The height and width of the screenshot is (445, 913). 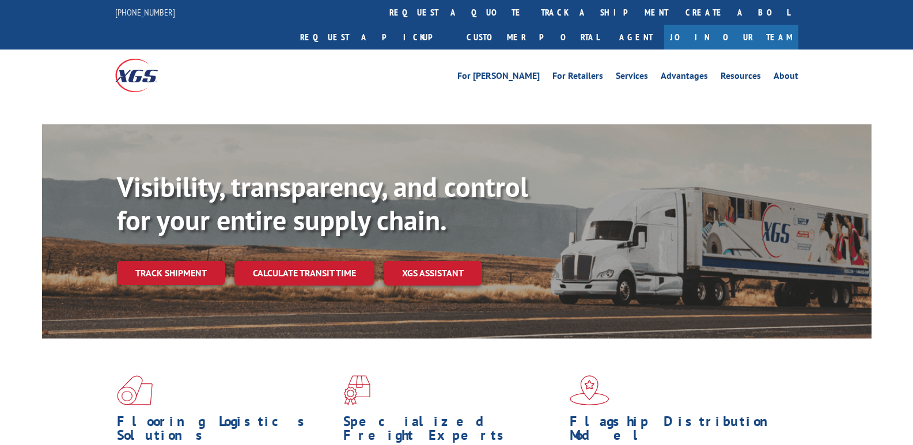 What do you see at coordinates (786, 78) in the screenshot?
I see `a: About` at bounding box center [786, 78].